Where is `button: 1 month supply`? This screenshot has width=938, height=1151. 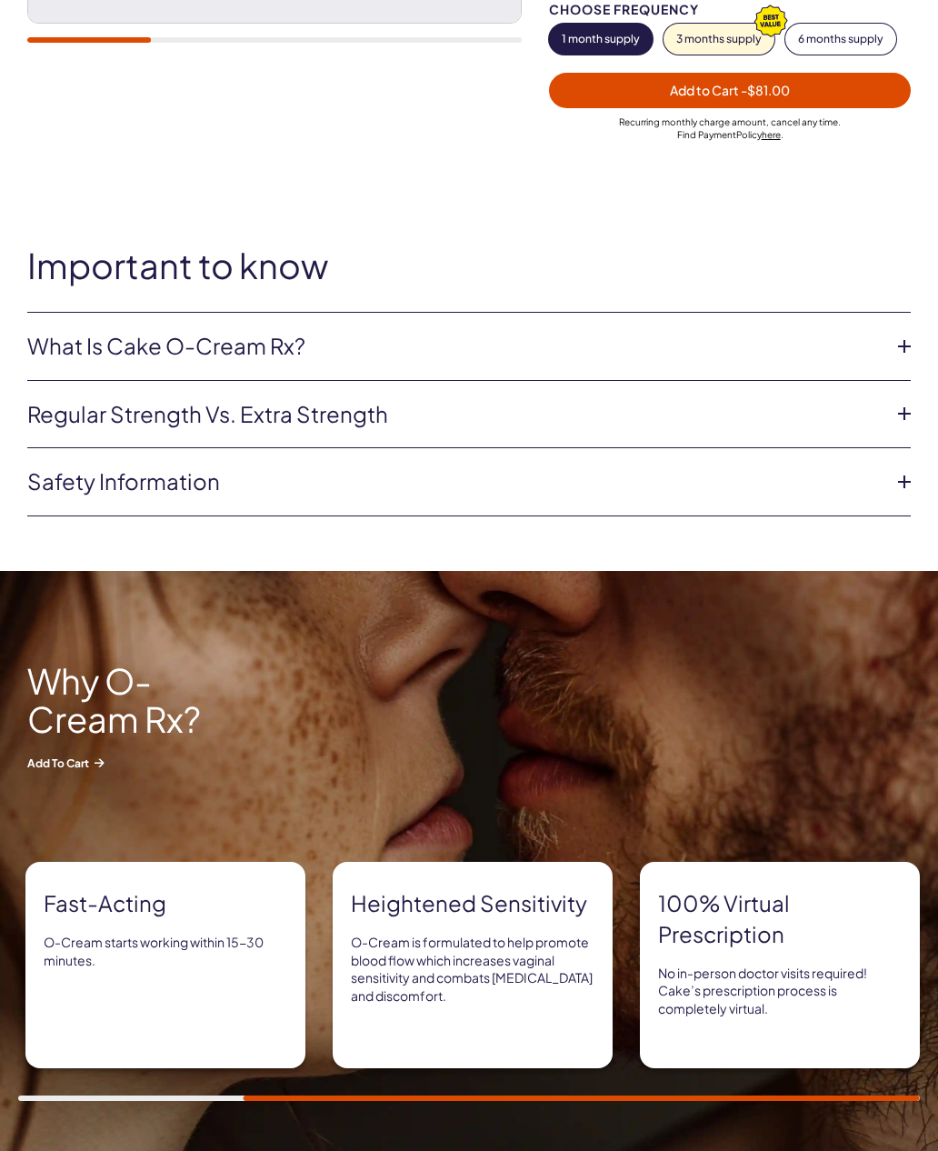 button: 1 month supply is located at coordinates (601, 39).